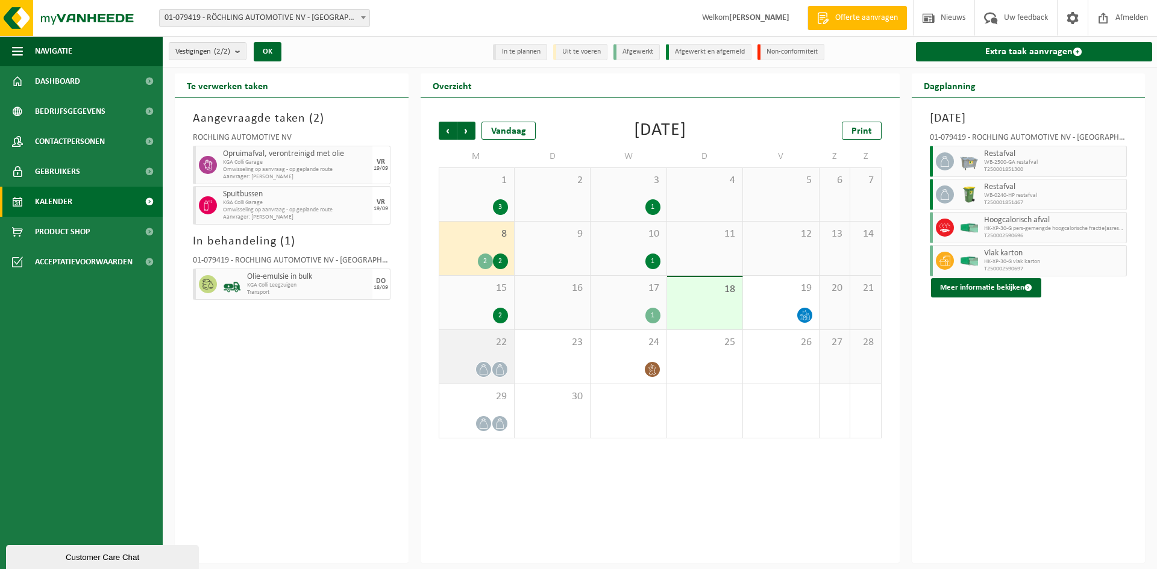 The width and height of the screenshot is (1157, 569). Describe the element at coordinates (704, 343) in the screenshot. I see `span: 25` at that location.